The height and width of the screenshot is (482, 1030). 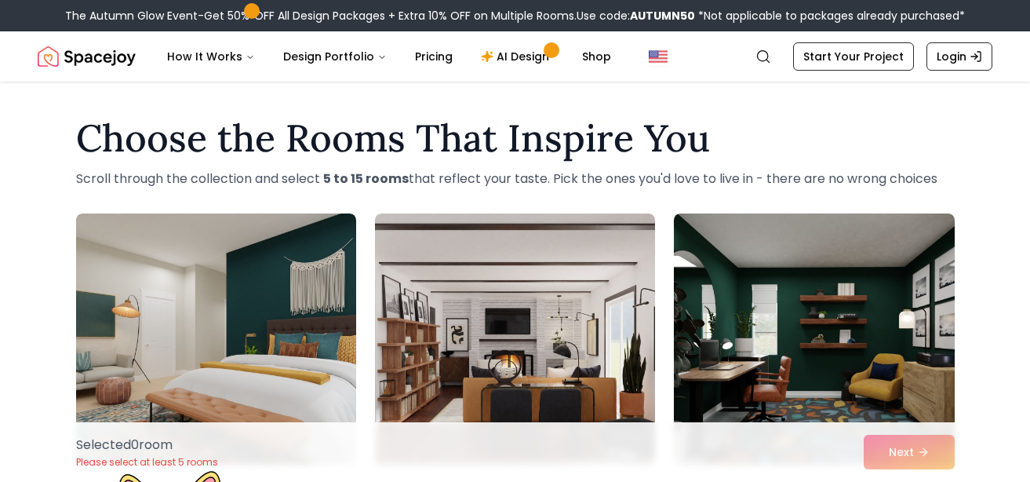 What do you see at coordinates (830, 16) in the screenshot?
I see `span: *Not applicable to packages already purchased*` at bounding box center [830, 16].